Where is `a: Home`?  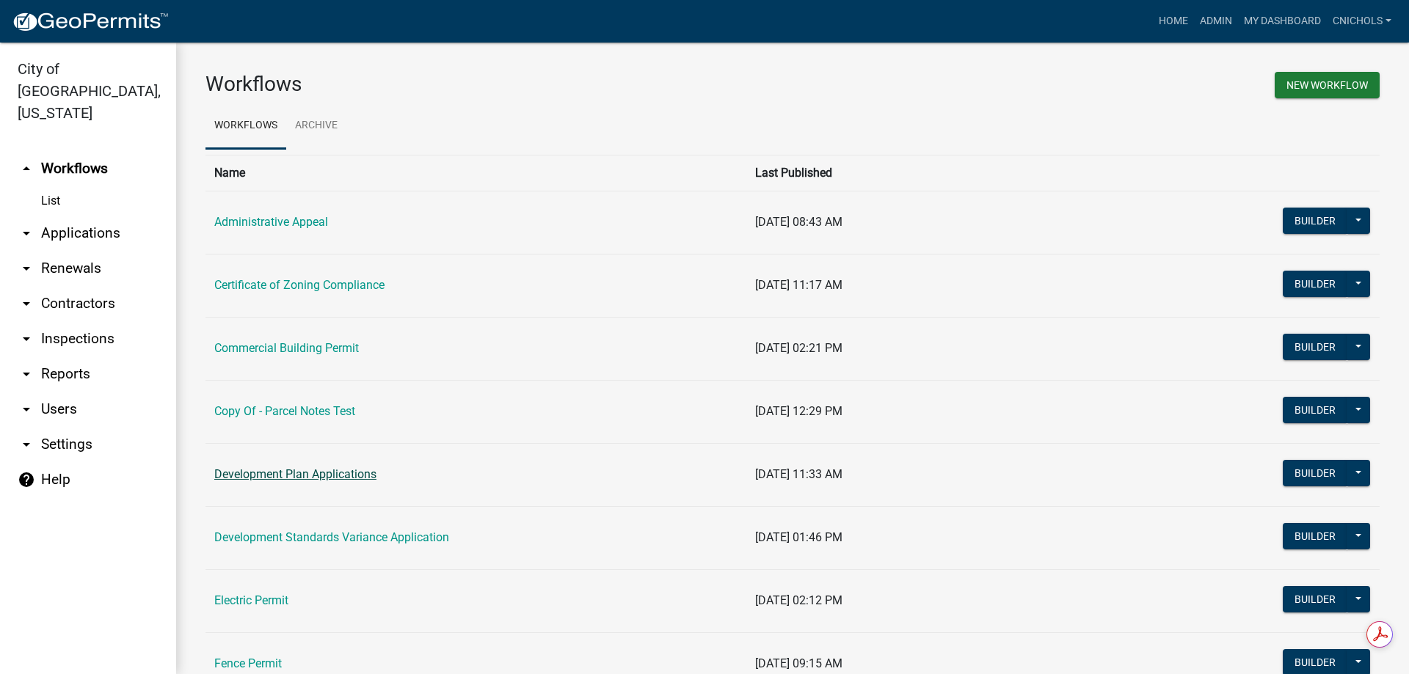
a: Home is located at coordinates (1173, 21).